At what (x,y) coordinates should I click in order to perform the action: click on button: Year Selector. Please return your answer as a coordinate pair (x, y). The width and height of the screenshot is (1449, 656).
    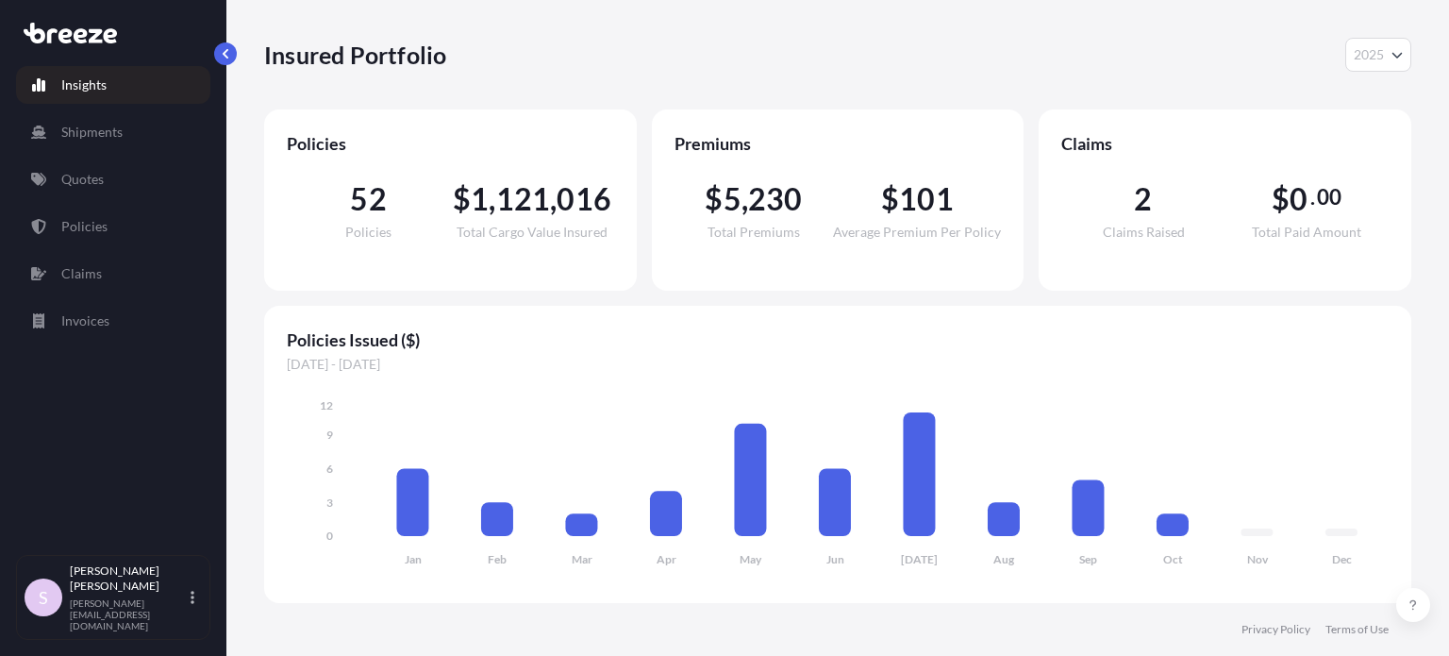
    Looking at the image, I should click on (1378, 55).